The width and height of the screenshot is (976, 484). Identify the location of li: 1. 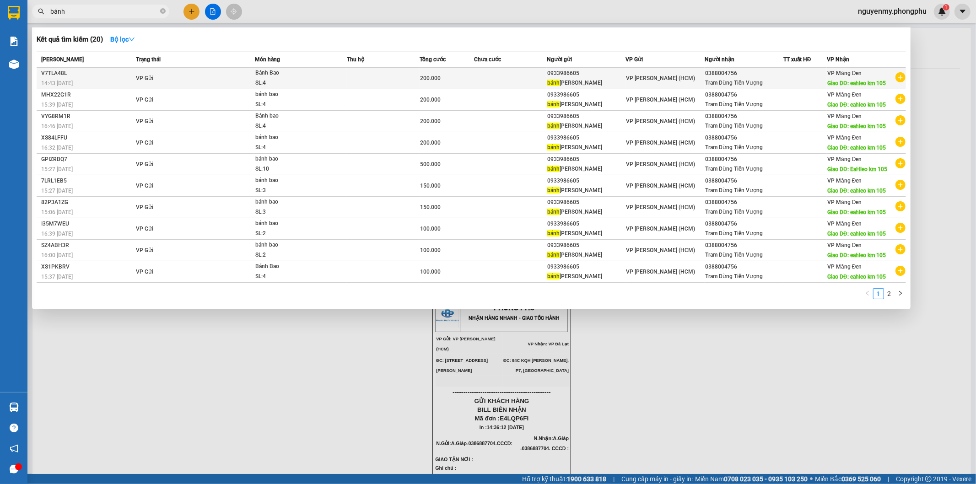
(879, 294).